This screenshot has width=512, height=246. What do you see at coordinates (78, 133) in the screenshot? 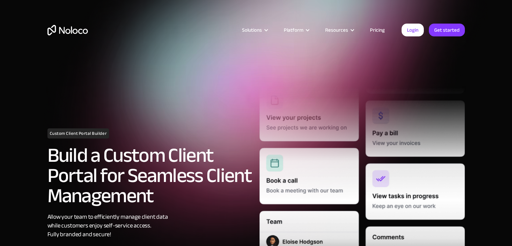
I see `h1: Custom Client Portal Builder` at bounding box center [78, 133].